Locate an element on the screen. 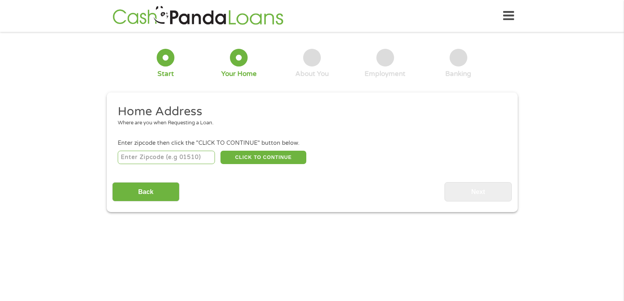  div: Employment is located at coordinates (385, 74).